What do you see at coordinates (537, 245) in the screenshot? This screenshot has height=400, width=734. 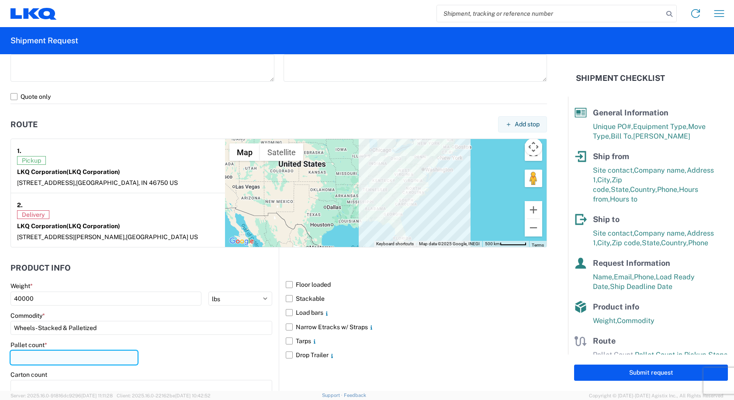 I see `a: Terms` at bounding box center [537, 245].